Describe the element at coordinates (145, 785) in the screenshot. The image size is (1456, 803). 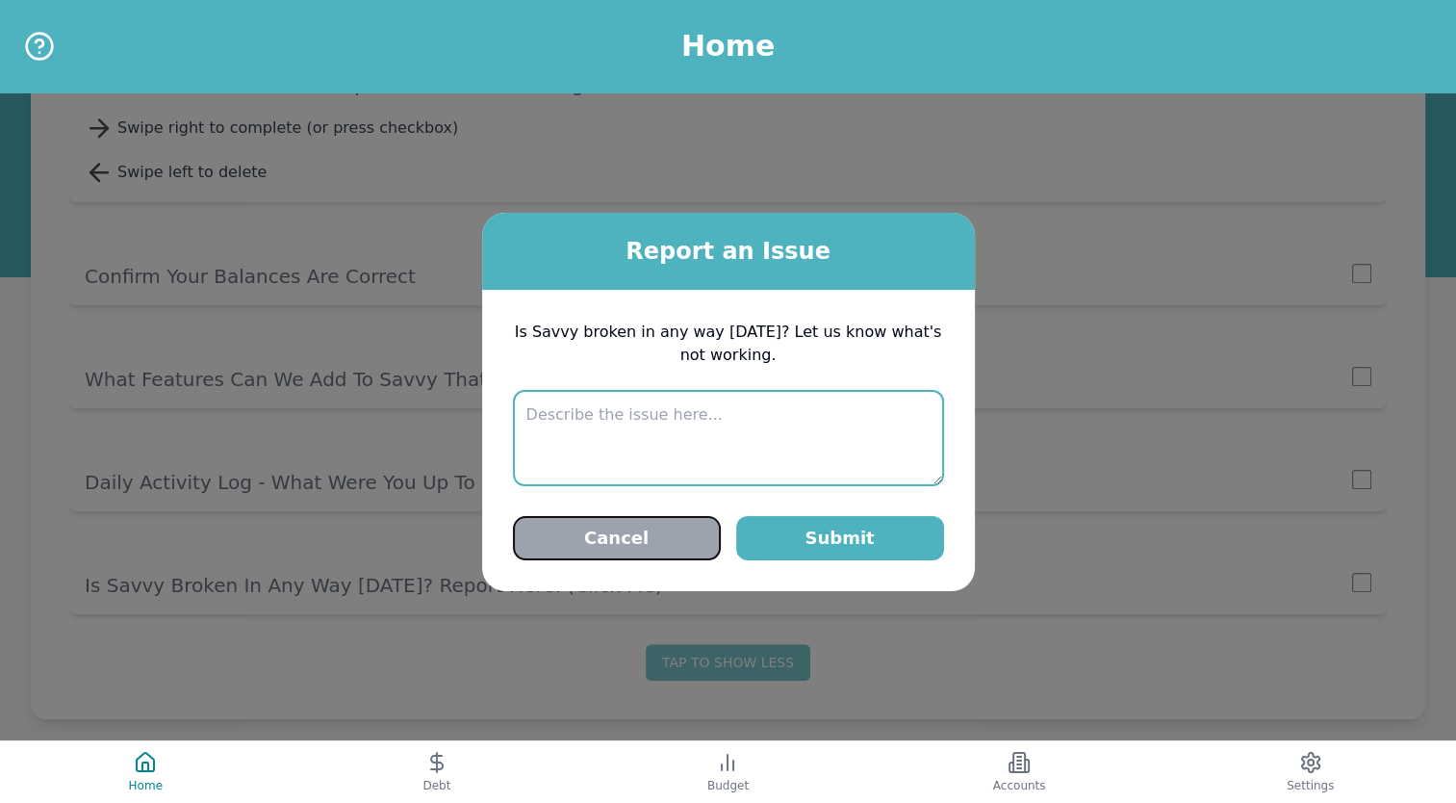
I see `span: Home` at that location.